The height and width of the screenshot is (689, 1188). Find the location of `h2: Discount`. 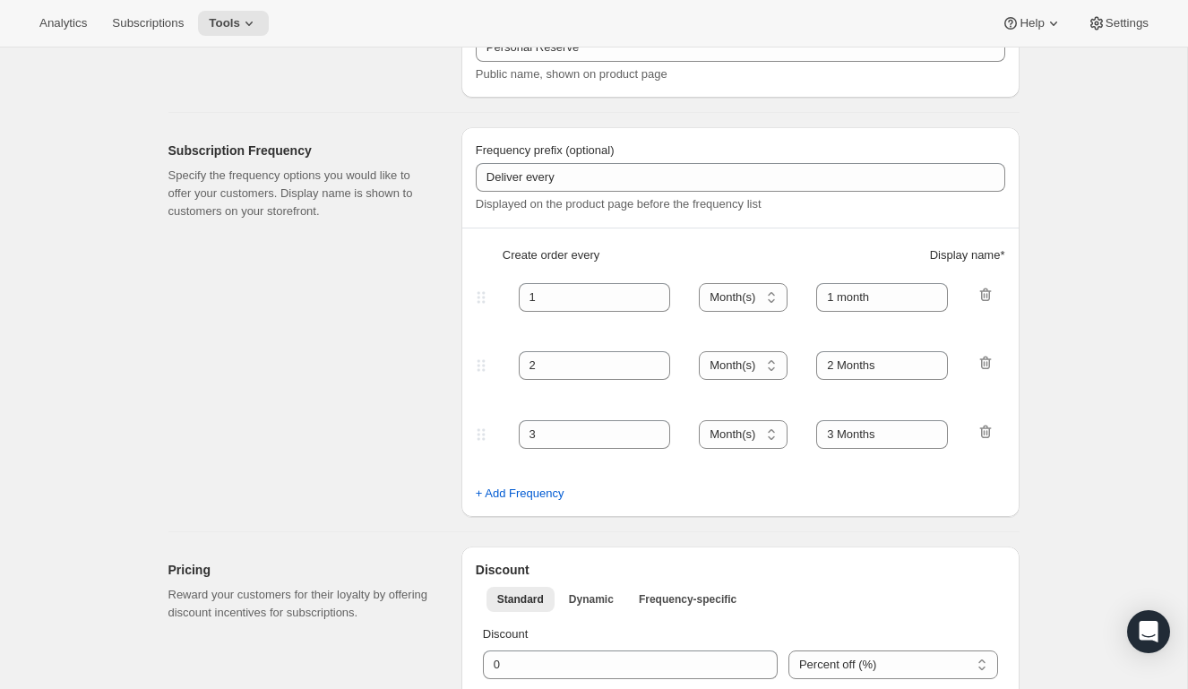

h2: Discount is located at coordinates (740, 570).